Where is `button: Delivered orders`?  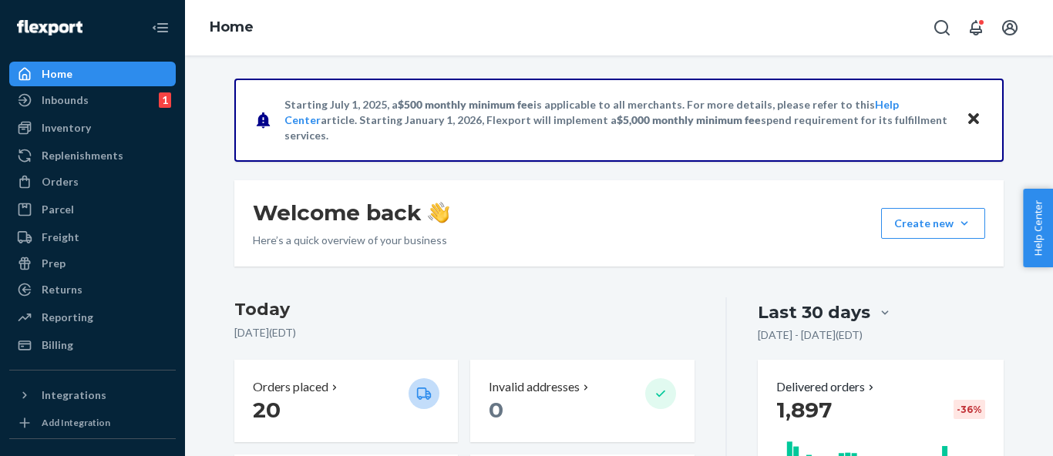 button: Delivered orders is located at coordinates (827, 387).